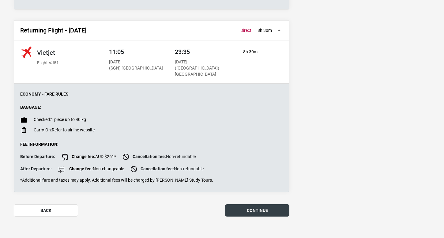 This screenshot has width=444, height=238. I want to click on strong: Baggage:, so click(31, 107).